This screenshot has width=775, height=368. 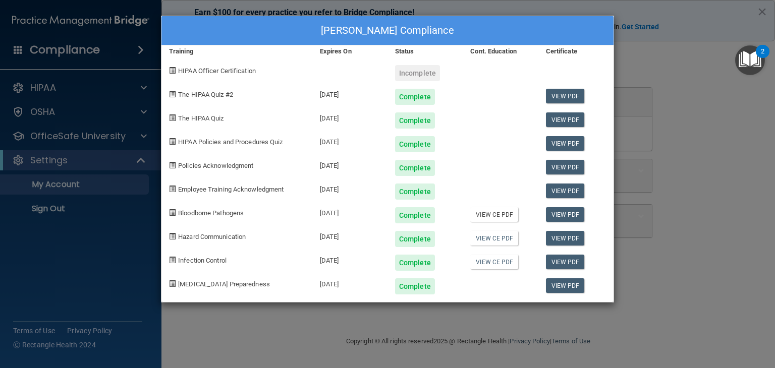 What do you see at coordinates (212, 237) in the screenshot?
I see `span: Hazard Communication` at bounding box center [212, 237].